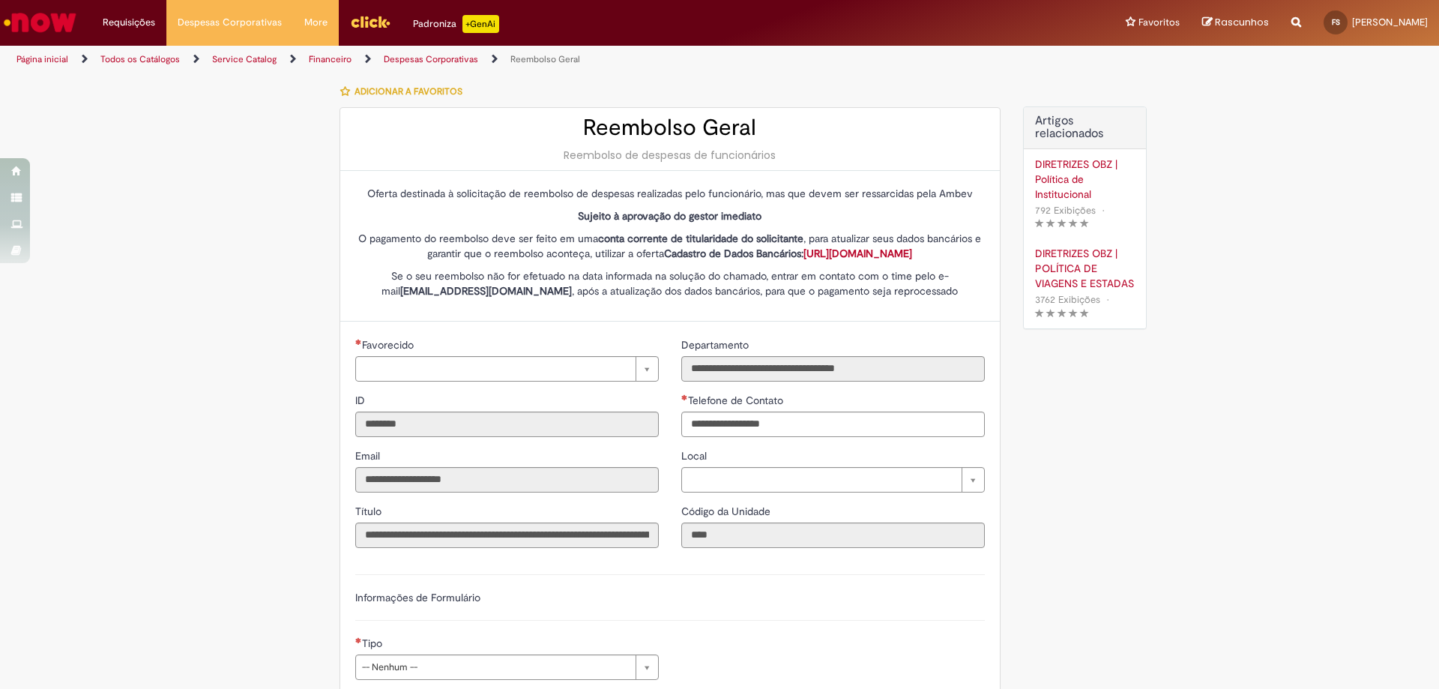 The width and height of the screenshot is (1439, 689). What do you see at coordinates (684, 397) in the screenshot?
I see `span: Obrigatório Preenchido` at bounding box center [684, 397].